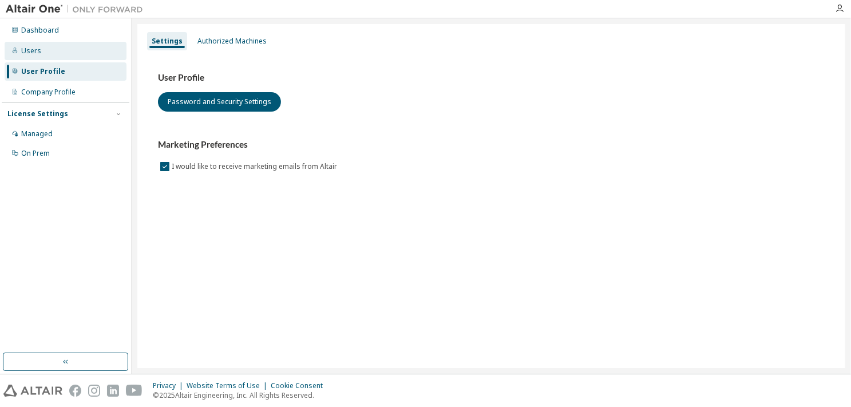  I want to click on div: Website Terms of Use, so click(228, 386).